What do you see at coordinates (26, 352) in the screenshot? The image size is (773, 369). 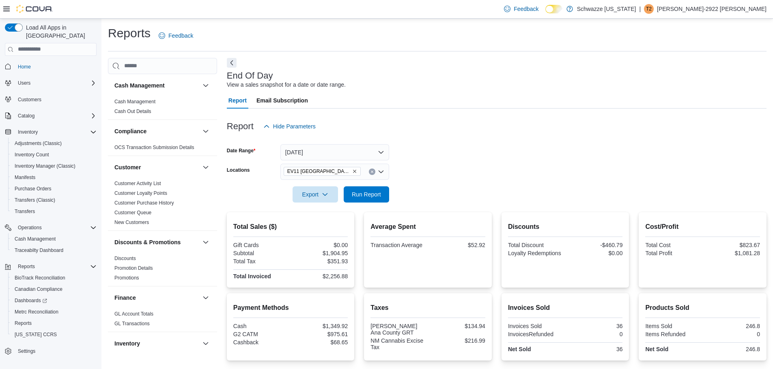 I see `a: Settings` at bounding box center [26, 352].